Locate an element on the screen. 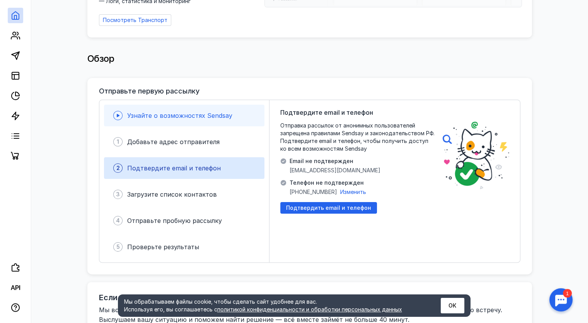 This screenshot has height=323, width=588. span: Отправка рассылок от анонимных пользователей запрещена правилами Sendsay и законодательством РФ. ... is located at coordinates (357, 137).